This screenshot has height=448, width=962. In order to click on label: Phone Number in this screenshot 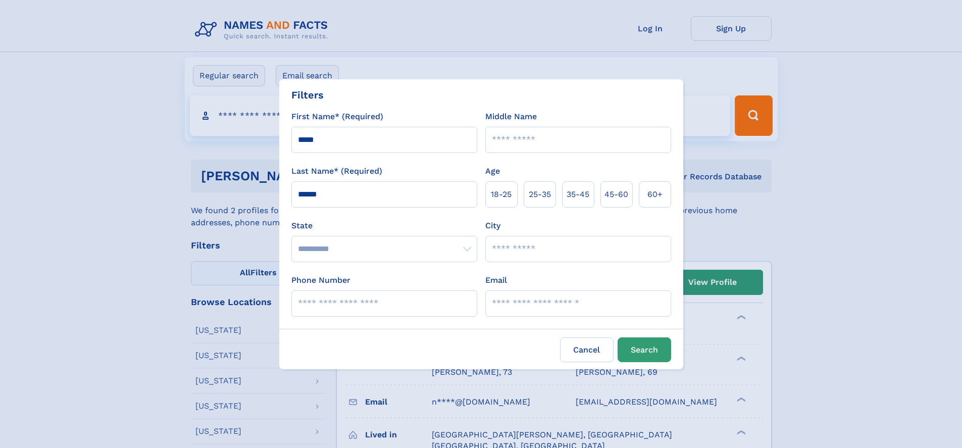, I will do `click(321, 280)`.